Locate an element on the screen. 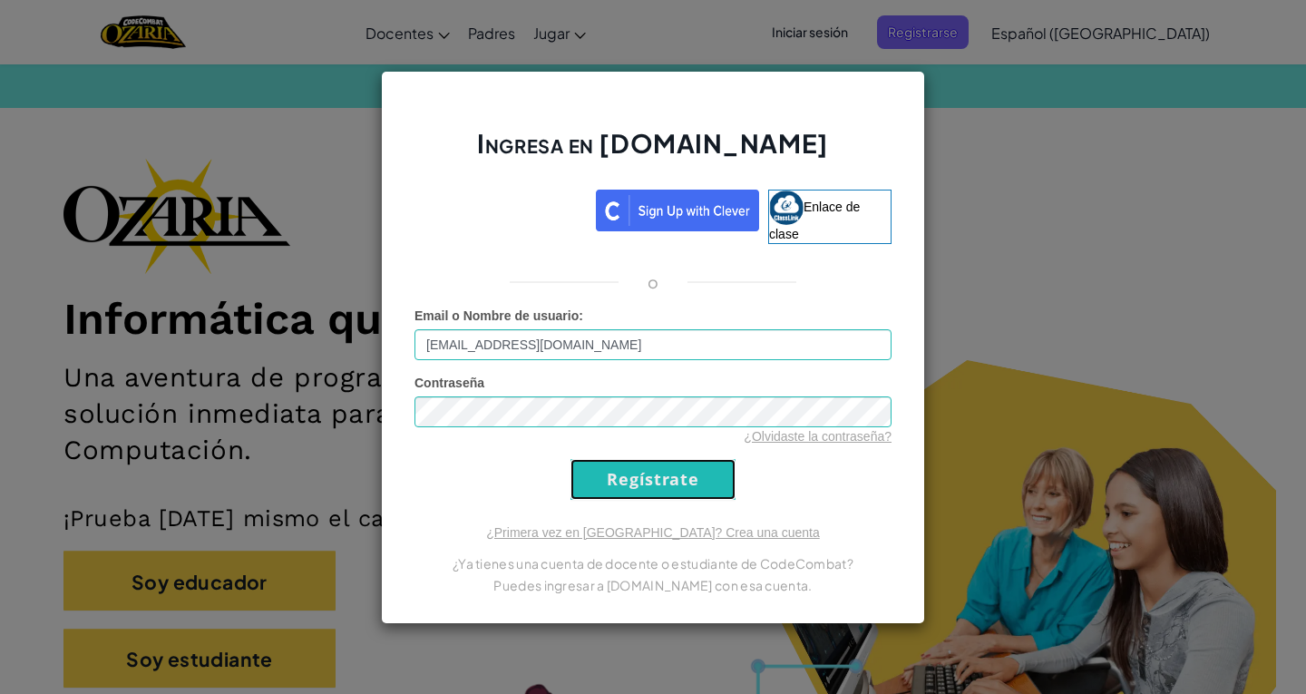 Image resolution: width=1306 pixels, height=694 pixels. font: Contraseña is located at coordinates (449, 383).